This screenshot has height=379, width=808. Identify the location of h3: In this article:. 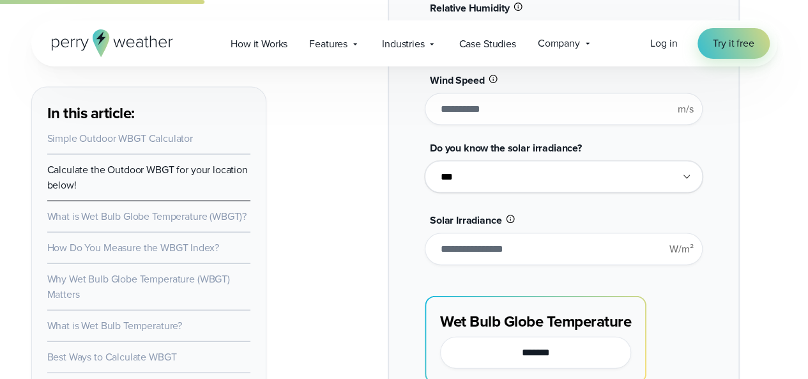
(149, 113).